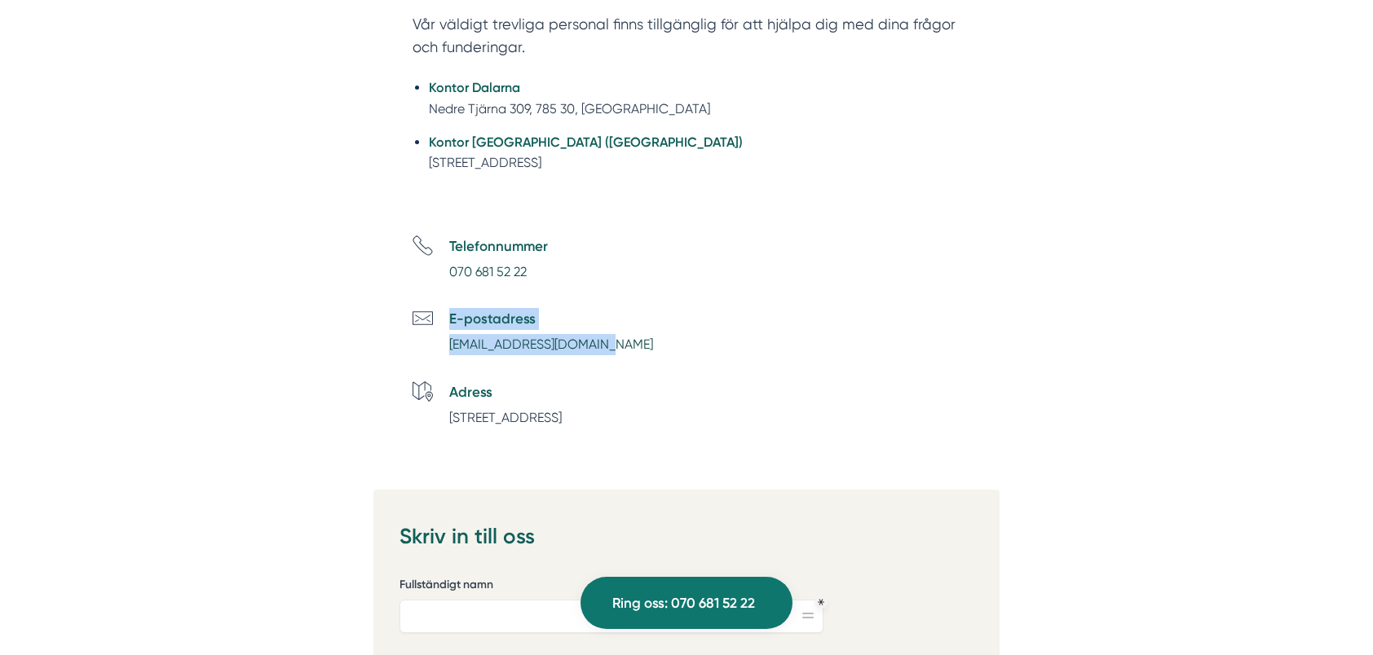 This screenshot has width=1373, height=655. What do you see at coordinates (683, 603) in the screenshot?
I see `span: Ring oss: 070 681 52 22` at bounding box center [683, 603].